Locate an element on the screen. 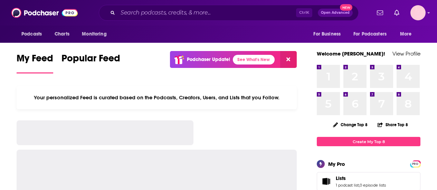 This screenshot has width=437, height=190. span: More is located at coordinates (406, 34).